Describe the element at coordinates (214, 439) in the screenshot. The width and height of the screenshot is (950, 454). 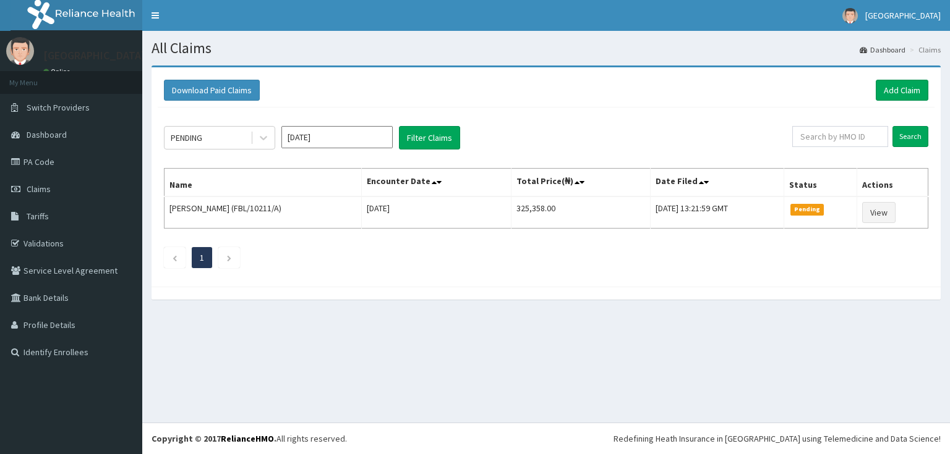
I see `strong: Copyright © 2017 .` at that location.